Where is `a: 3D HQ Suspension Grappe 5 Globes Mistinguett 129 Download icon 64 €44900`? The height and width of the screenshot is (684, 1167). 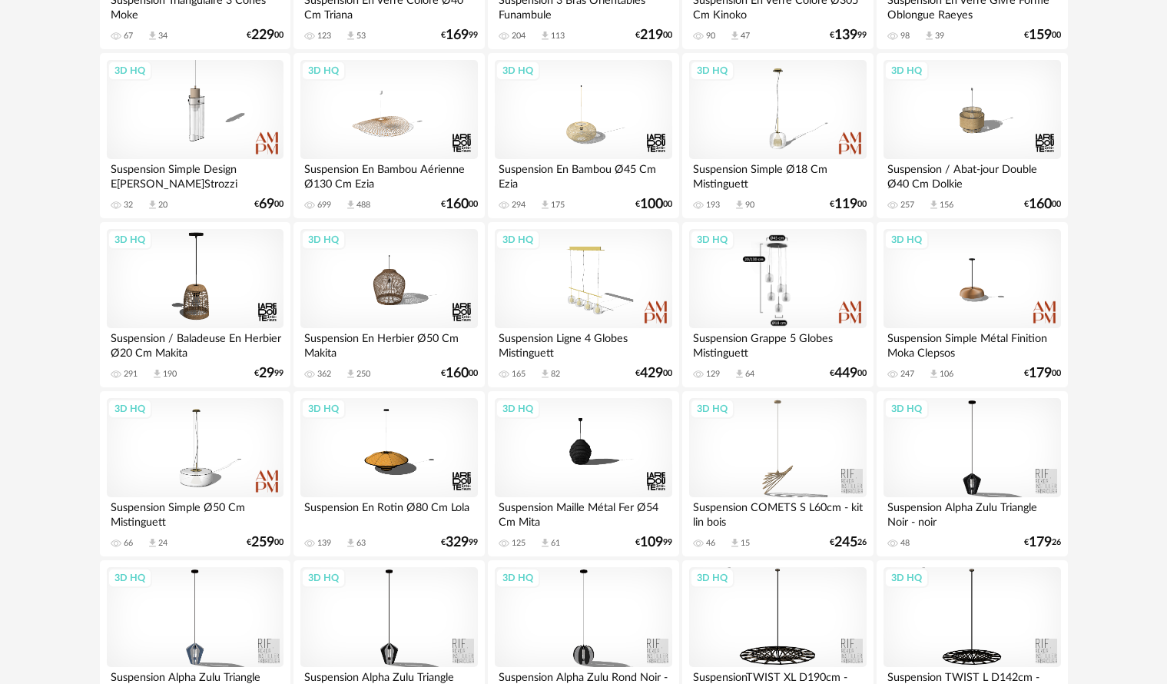 a: 3D HQ Suspension Grappe 5 Globes Mistinguett 129 Download icon 64 €44900 is located at coordinates (778, 305).